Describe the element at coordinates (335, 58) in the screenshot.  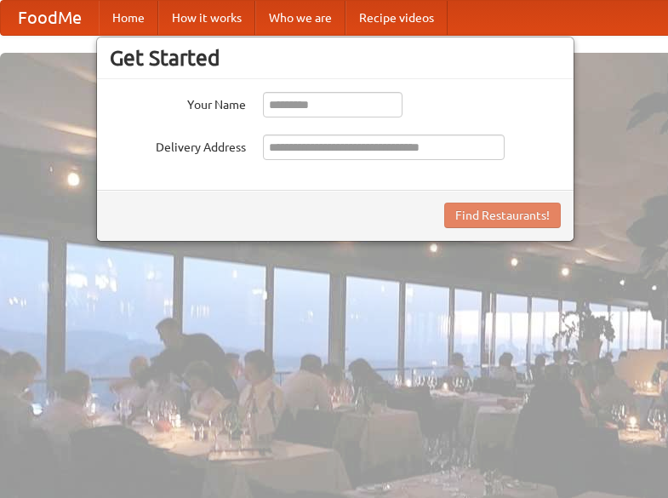
I see `h3: Get Started` at that location.